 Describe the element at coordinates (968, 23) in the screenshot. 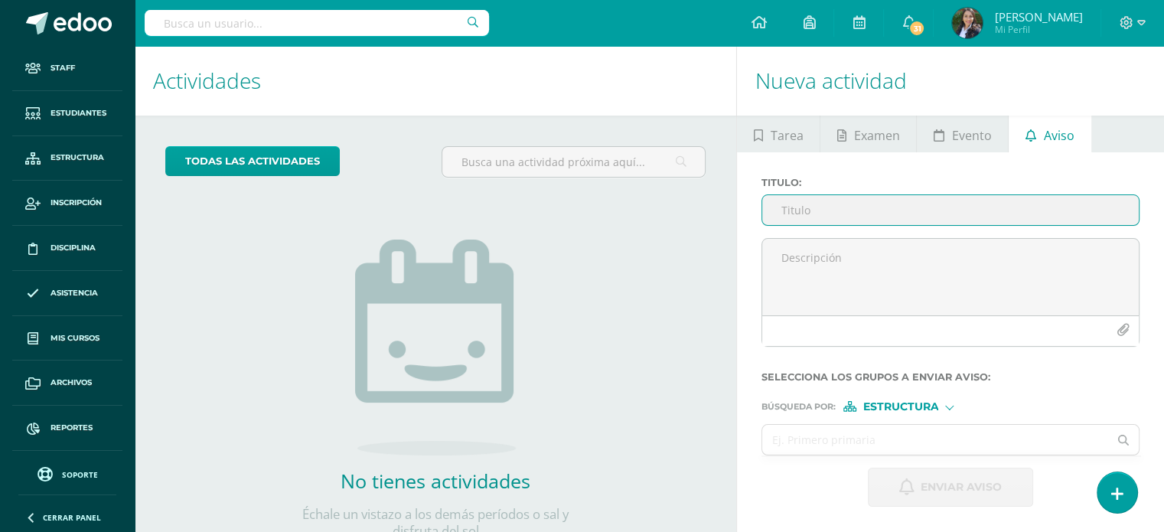

I see `img: a691fb3229d55866dc4a4c80c723f905.png` at that location.